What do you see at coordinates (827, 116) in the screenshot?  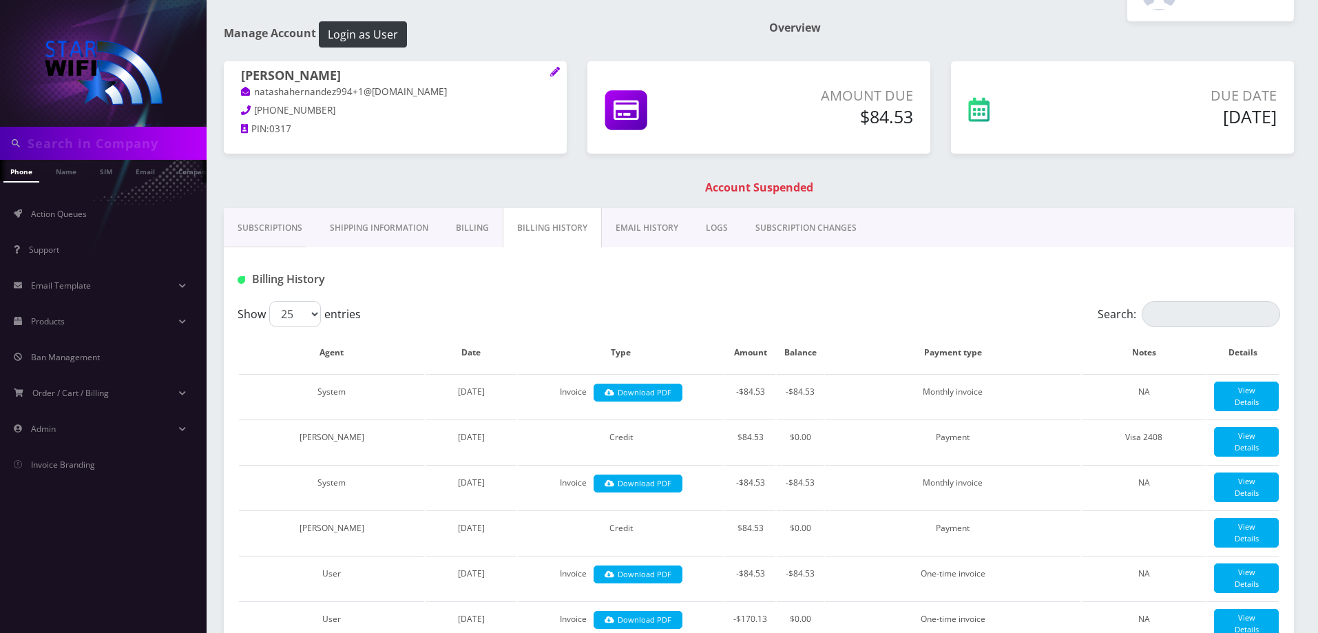 I see `h5: $84.53` at bounding box center [827, 116].